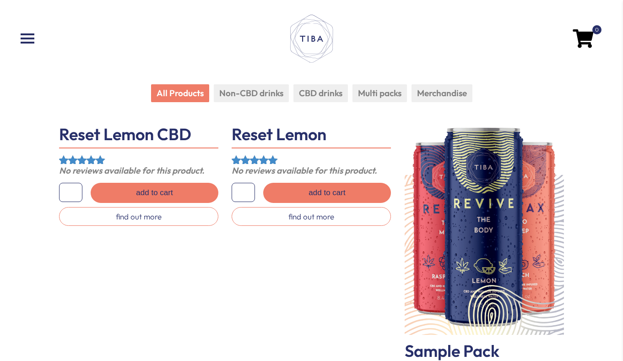  Describe the element at coordinates (597, 30) in the screenshot. I see `span: 0` at that location.